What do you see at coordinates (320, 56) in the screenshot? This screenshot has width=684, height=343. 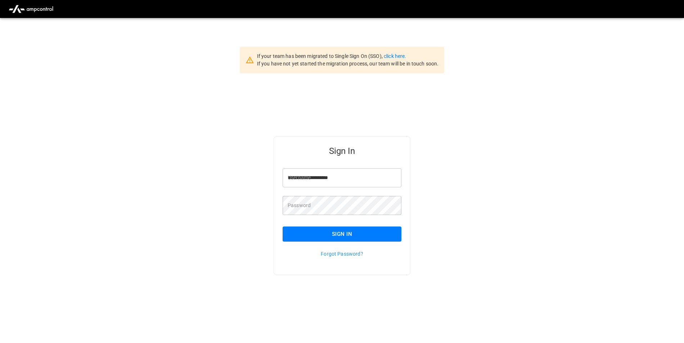 I see `span: If your team has been migrated to Single Sign On (SSO),` at bounding box center [320, 56].